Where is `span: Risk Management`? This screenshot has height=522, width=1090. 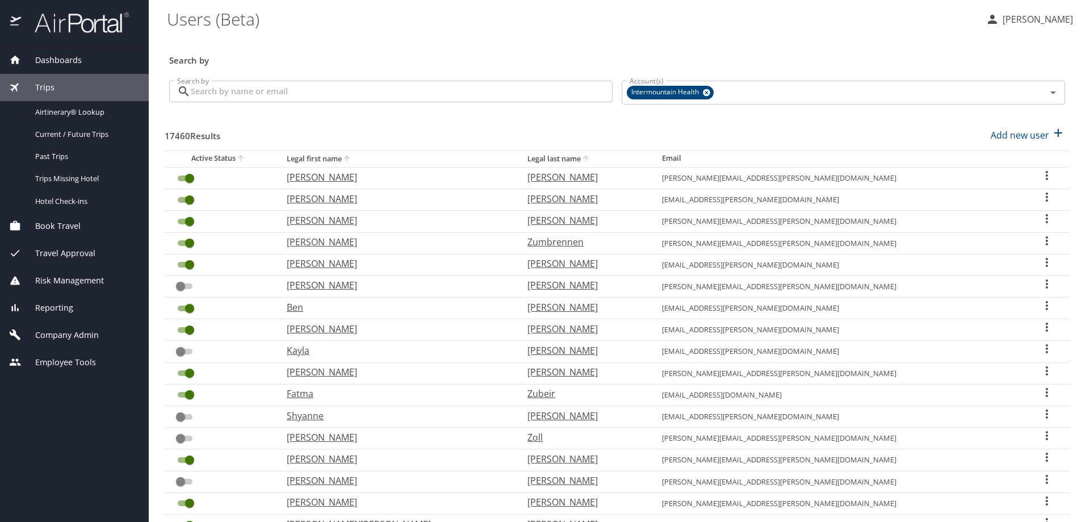
span: Risk Management is located at coordinates (62, 280).